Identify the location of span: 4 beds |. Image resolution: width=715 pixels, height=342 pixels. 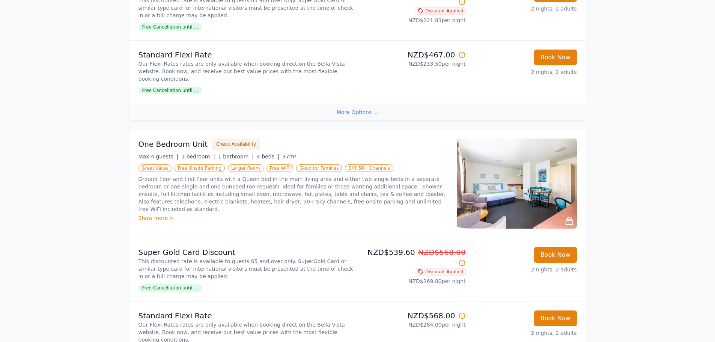
(268, 156).